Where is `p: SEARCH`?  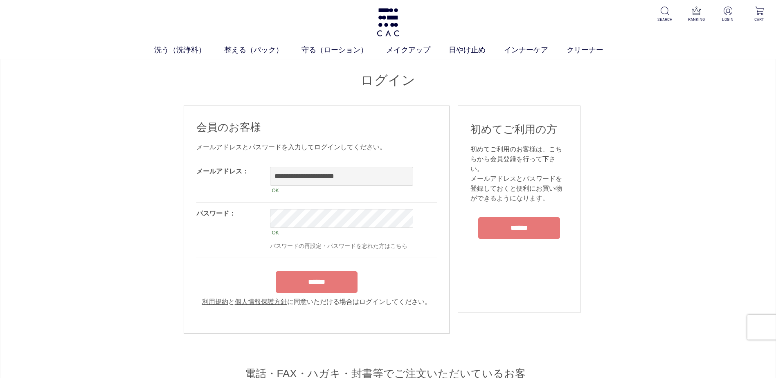 p: SEARCH is located at coordinates (665, 19).